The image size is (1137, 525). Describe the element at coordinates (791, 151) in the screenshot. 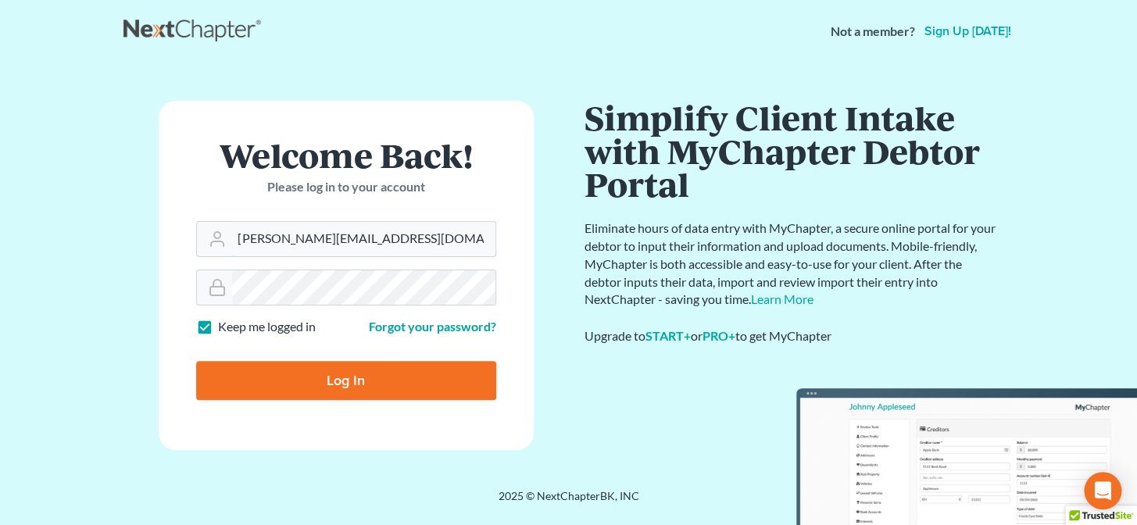

I see `h1: Simplify Client Intake with MyChapter Debtor Portal` at that location.